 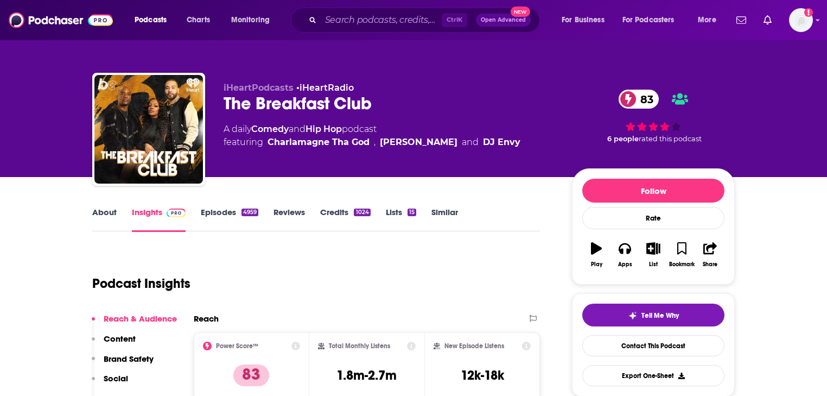 What do you see at coordinates (483, 375) in the screenshot?
I see `h3: 12k-18k` at bounding box center [483, 375].